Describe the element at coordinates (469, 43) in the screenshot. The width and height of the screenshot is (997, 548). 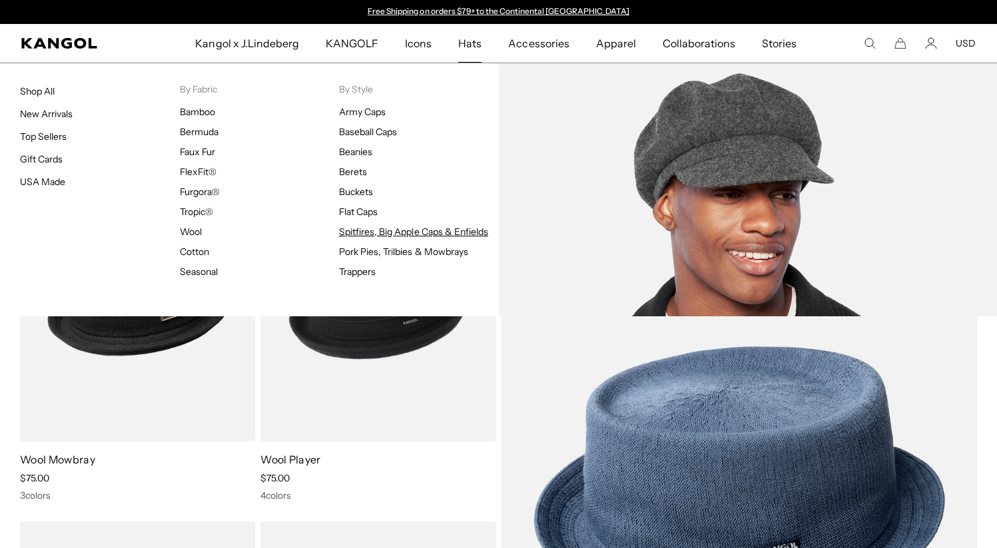
I see `span: Hats` at that location.